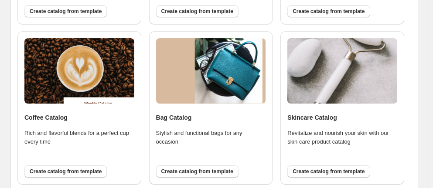 This screenshot has width=433, height=188. Describe the element at coordinates (79, 118) in the screenshot. I see `h4: Coffee Catalog` at that location.